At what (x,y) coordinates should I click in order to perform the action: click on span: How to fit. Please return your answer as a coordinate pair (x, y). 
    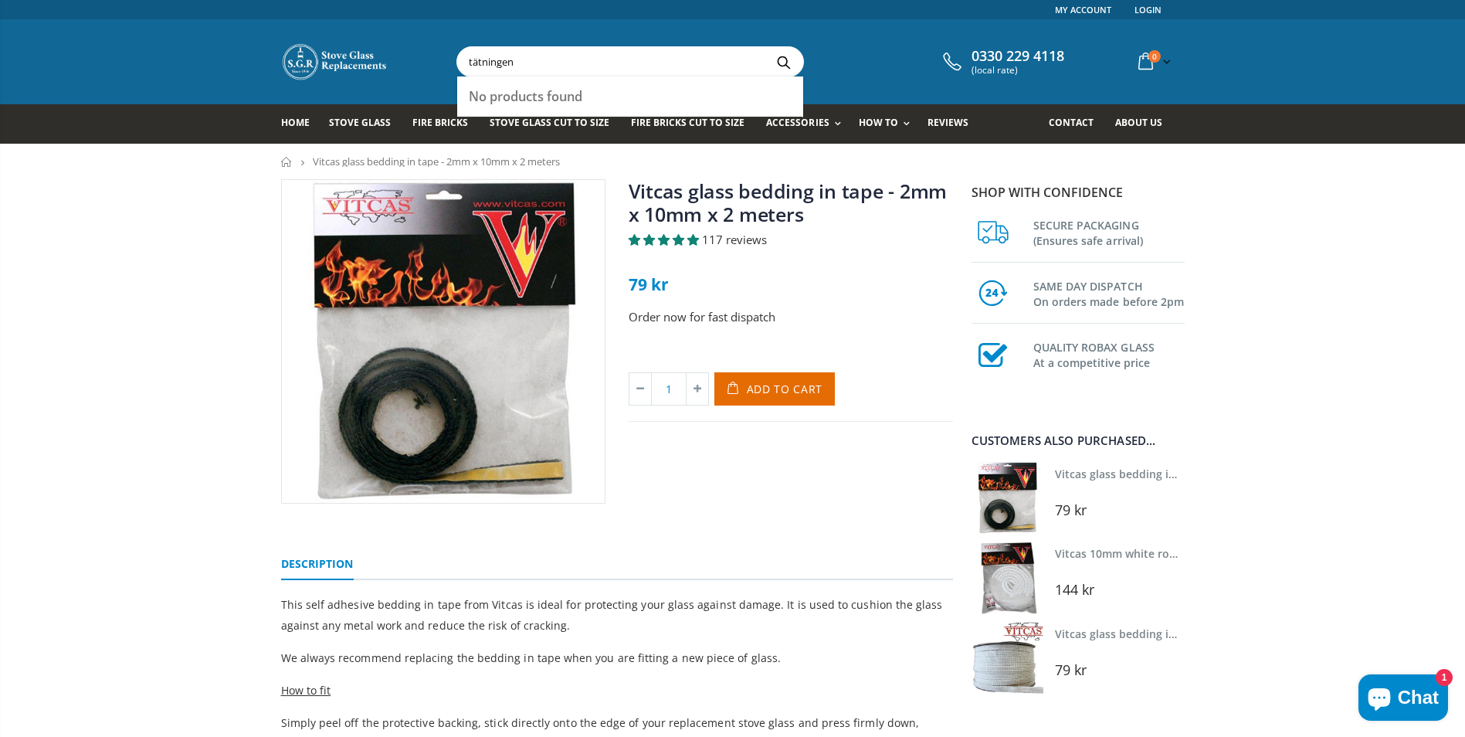
    Looking at the image, I should click on (306, 690).